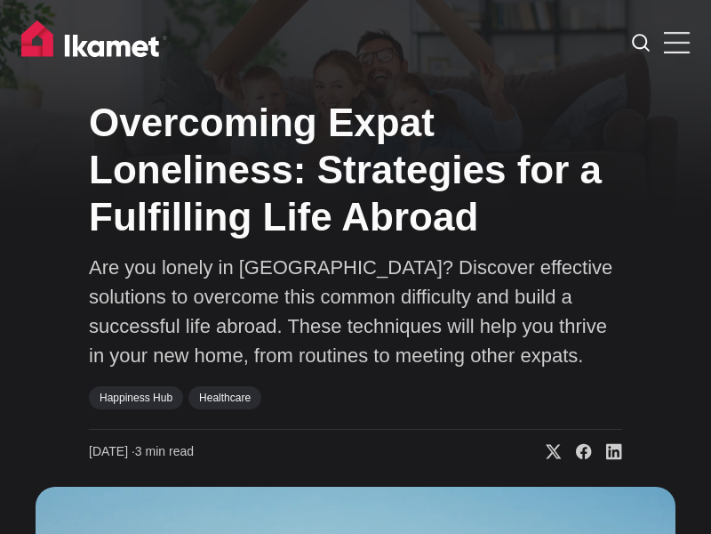 The image size is (711, 534). Describe the element at coordinates (356, 170) in the screenshot. I see `h1: Overcoming Expat Loneliness: Strategies for a Fulfilling Life Abroad` at that location.